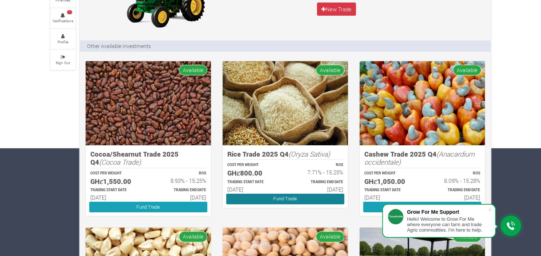 The image size is (541, 256). I want to click on i: (Cocoa Trade), so click(120, 162).